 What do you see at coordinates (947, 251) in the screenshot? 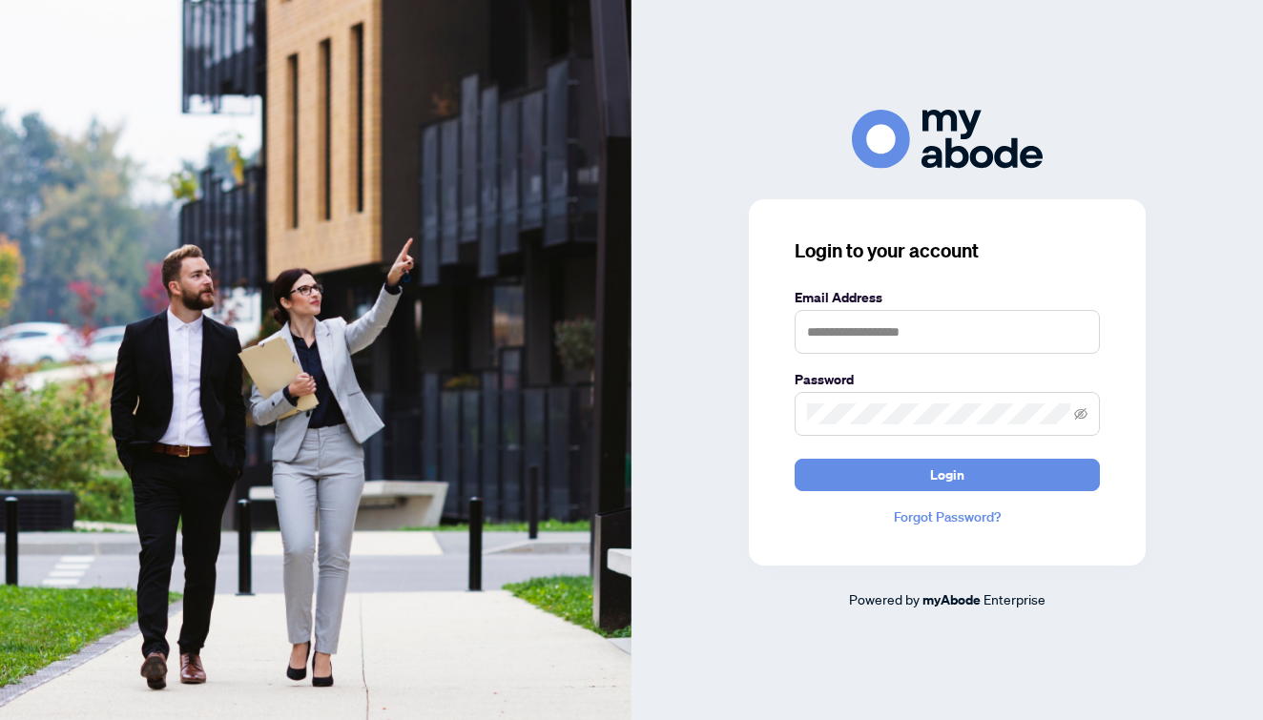
I see `h3: Login to your account` at bounding box center [947, 251].